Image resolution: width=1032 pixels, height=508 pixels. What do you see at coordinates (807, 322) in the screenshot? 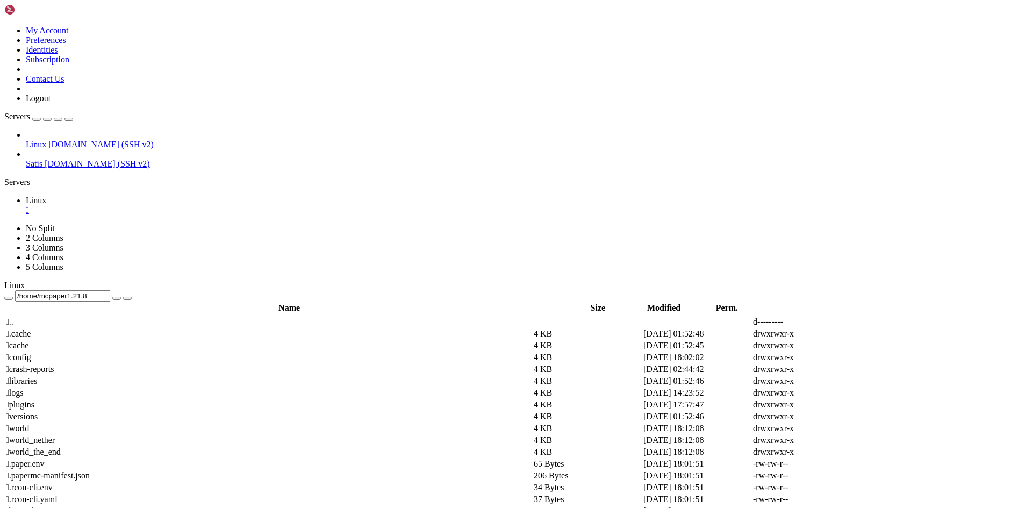
I see `td: d---------` at bounding box center [807, 322].